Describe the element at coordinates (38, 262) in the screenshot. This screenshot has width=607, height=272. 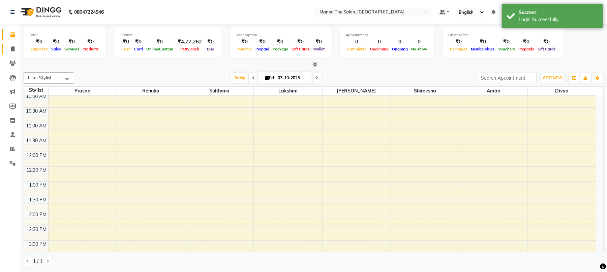
I see `span: 1 / 1` at that location.